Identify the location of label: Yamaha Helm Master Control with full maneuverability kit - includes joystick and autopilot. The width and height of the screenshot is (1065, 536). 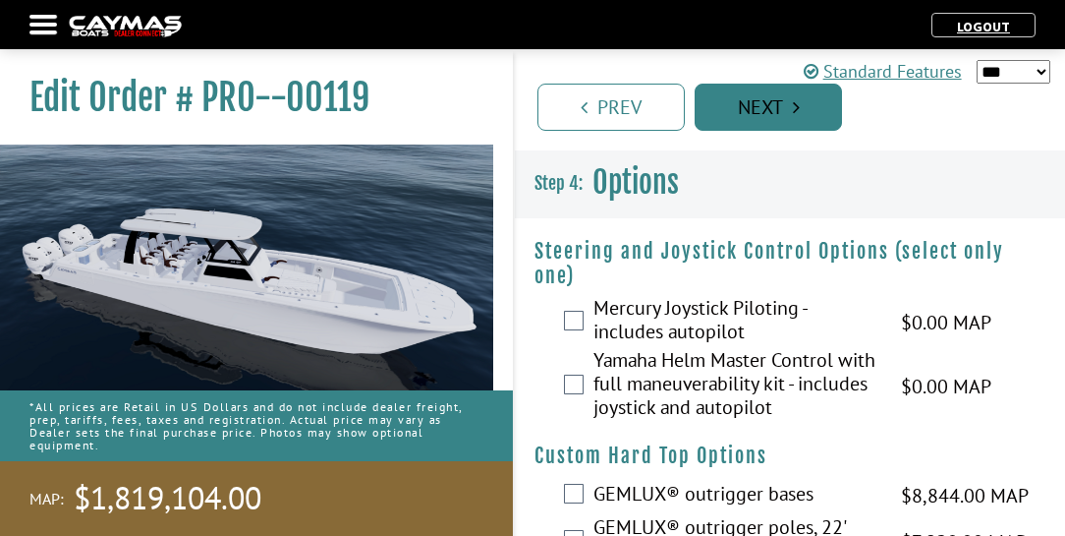
(735, 385).